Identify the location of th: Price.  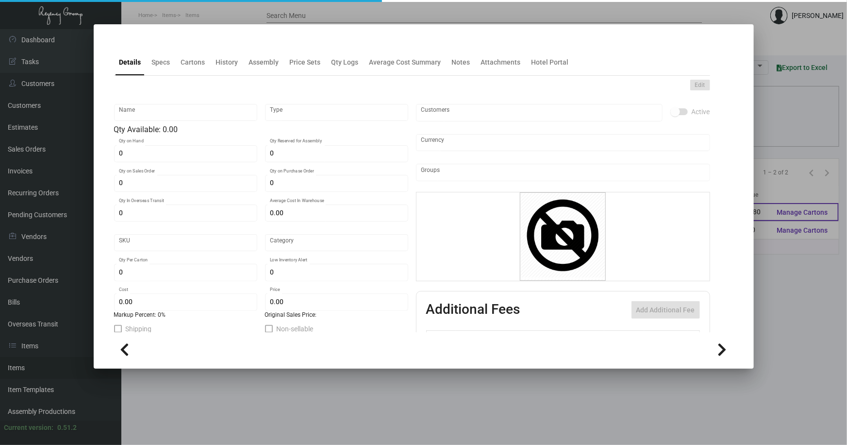
(624, 339).